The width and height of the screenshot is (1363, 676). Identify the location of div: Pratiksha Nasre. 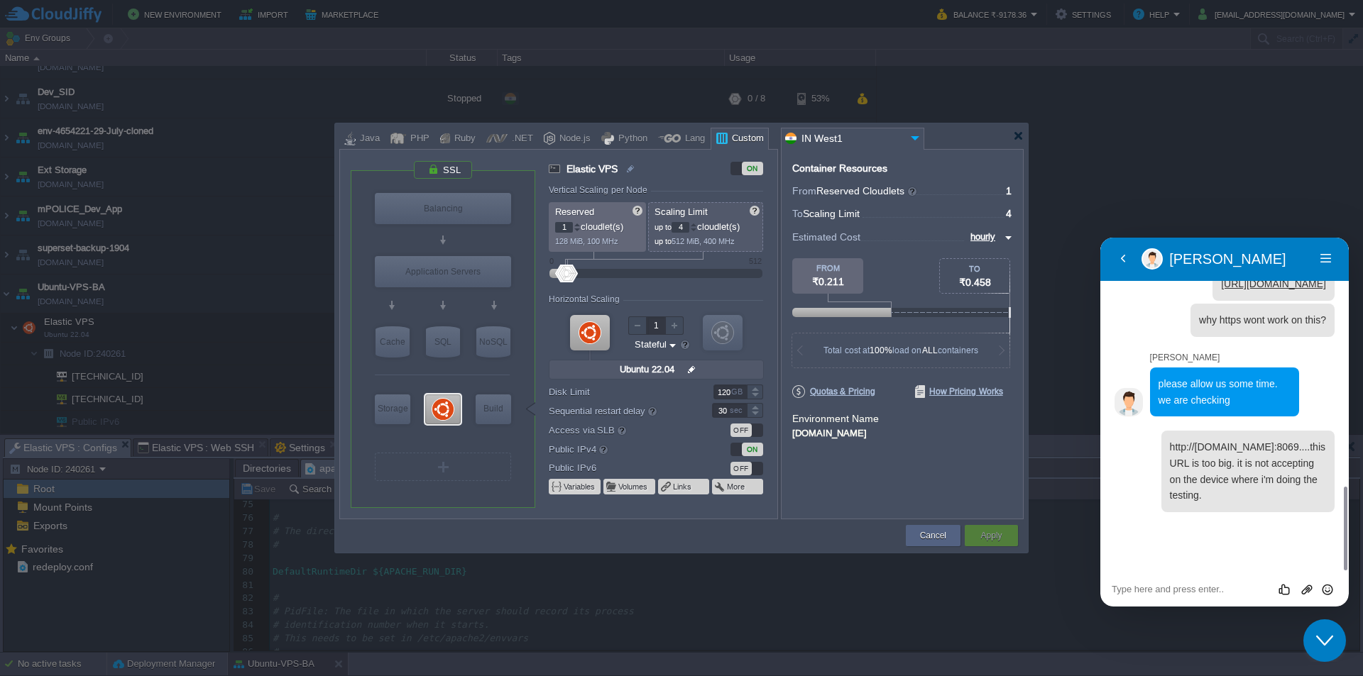
(52, 21).